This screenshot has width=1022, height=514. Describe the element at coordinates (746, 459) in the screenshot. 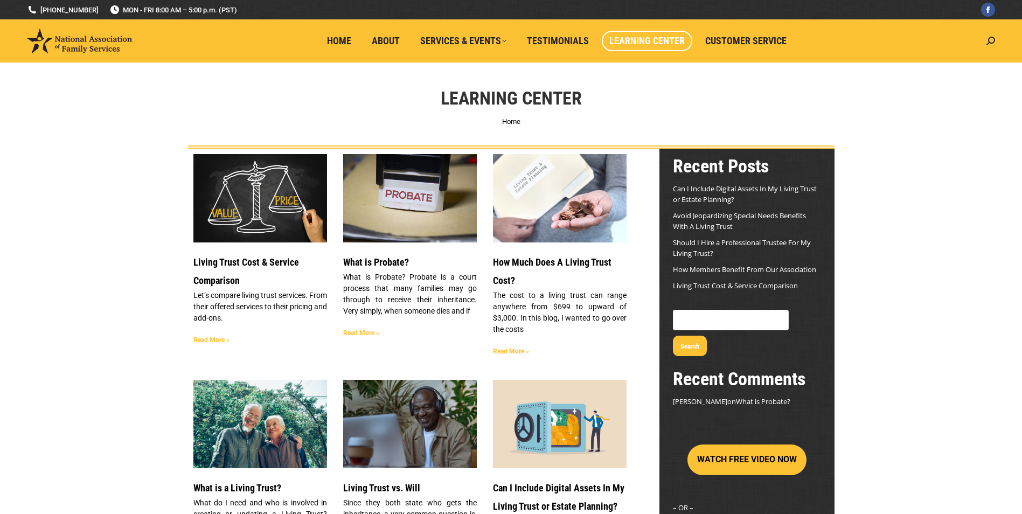

I see `a: WATCH FREE VIDEO NOW` at that location.